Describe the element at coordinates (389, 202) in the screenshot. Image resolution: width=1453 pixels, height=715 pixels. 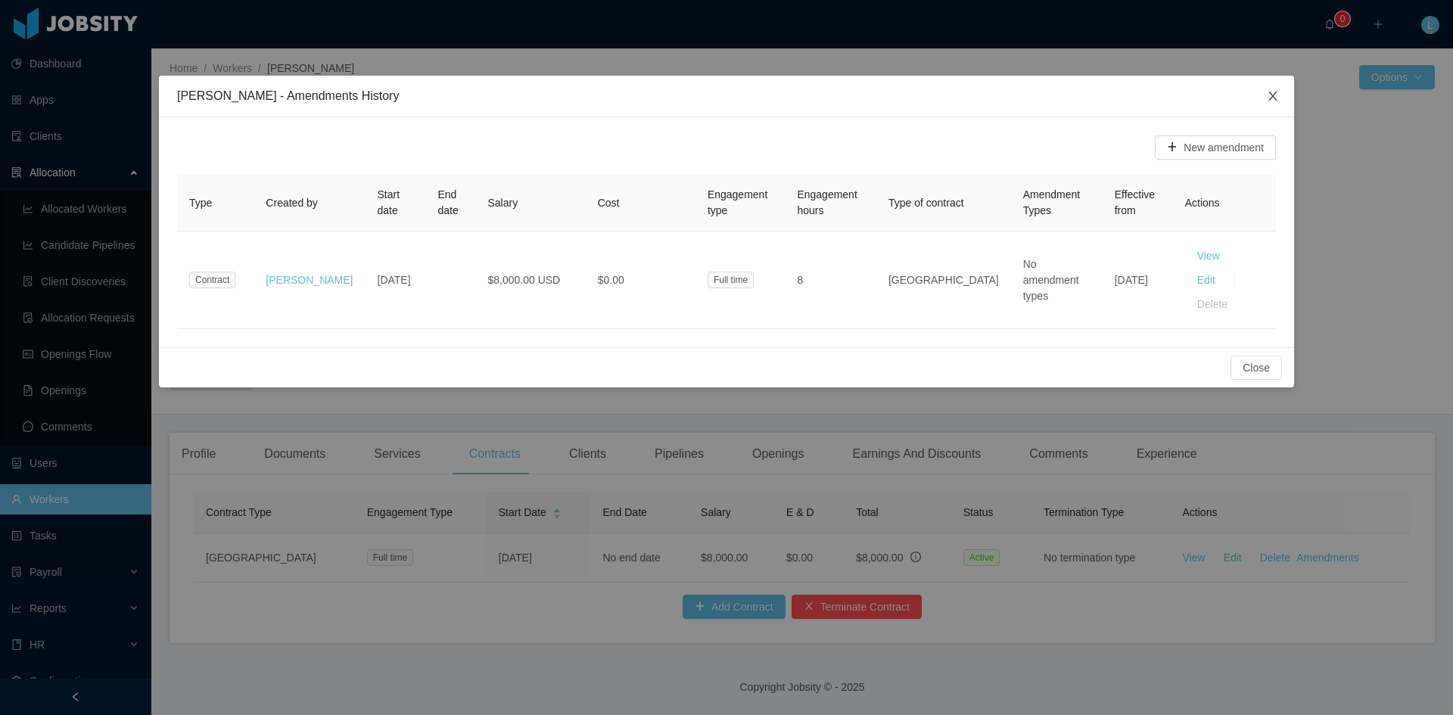
I see `span: Start date` at that location.